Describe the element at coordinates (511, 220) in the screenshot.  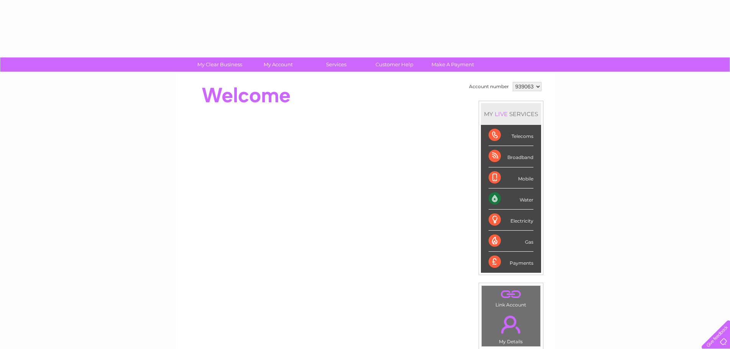
I see `div: Electricity` at that location.